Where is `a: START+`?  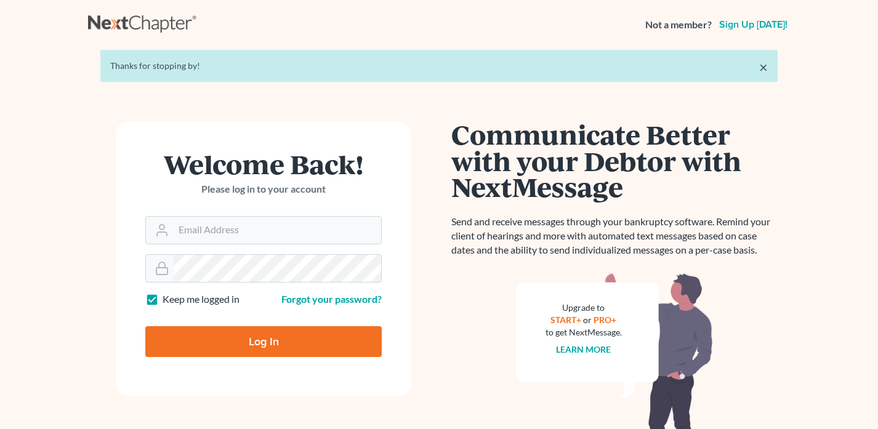 a: START+ is located at coordinates (566, 320).